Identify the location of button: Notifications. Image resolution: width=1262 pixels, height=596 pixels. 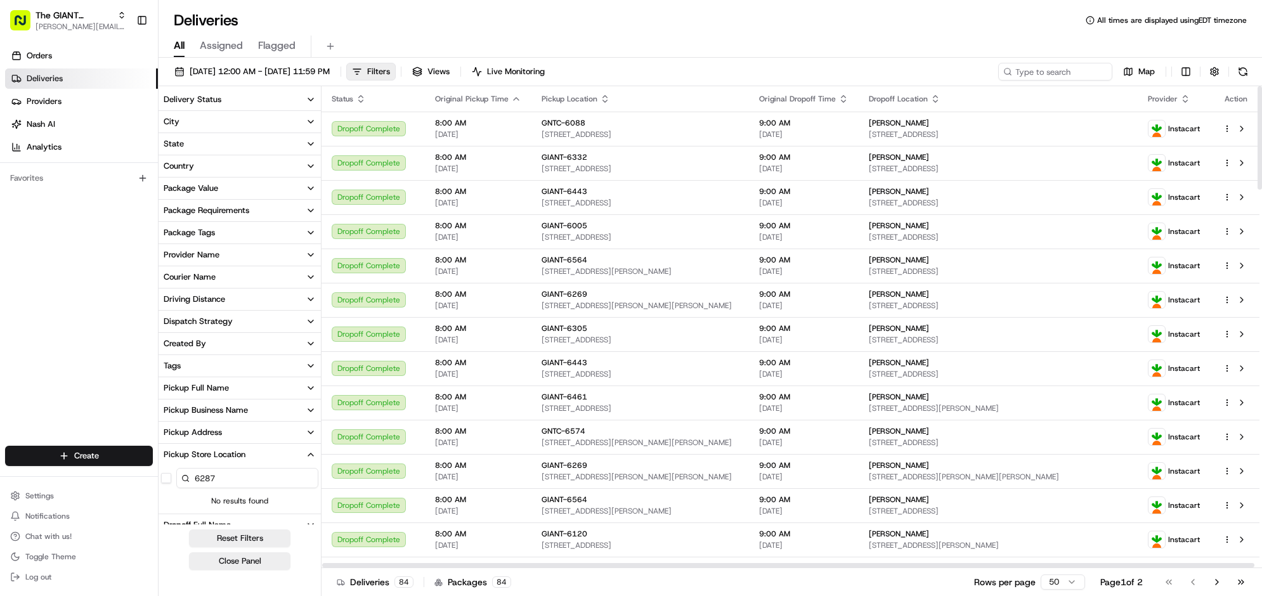
(79, 516).